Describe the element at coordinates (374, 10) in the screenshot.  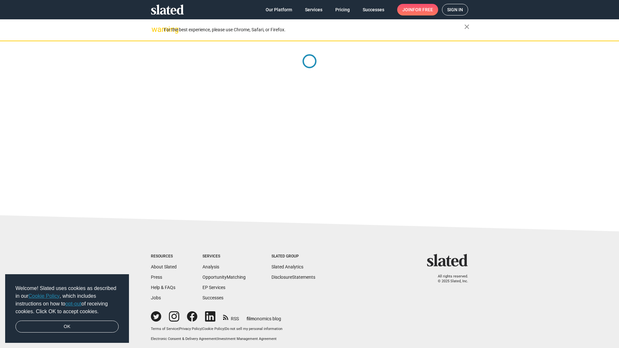
I see `span: Successes` at that location.